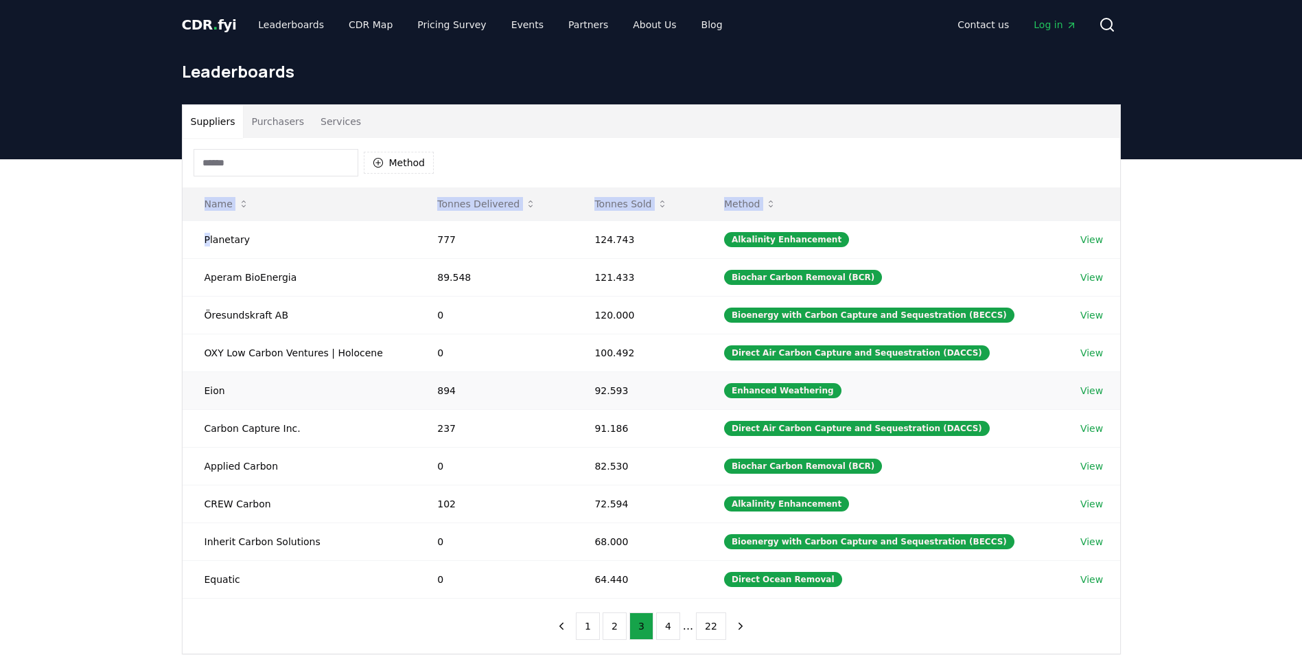  What do you see at coordinates (641, 626) in the screenshot?
I see `button: 3` at bounding box center [641, 626].